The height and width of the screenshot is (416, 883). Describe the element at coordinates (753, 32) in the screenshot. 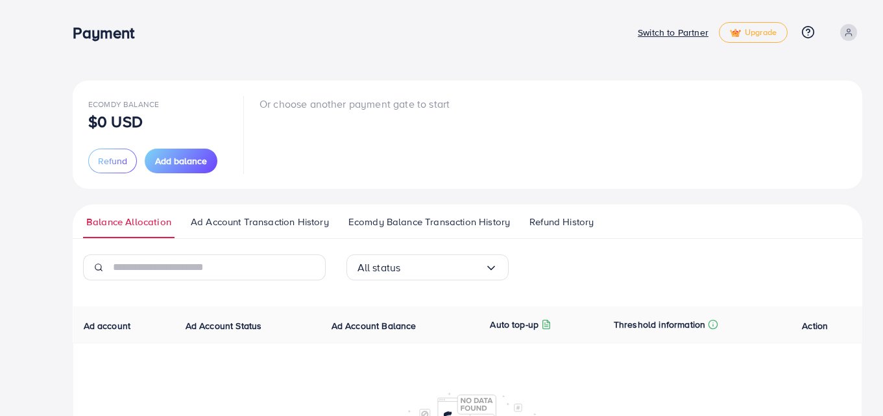

I see `a: tickUpgrade` at that location.